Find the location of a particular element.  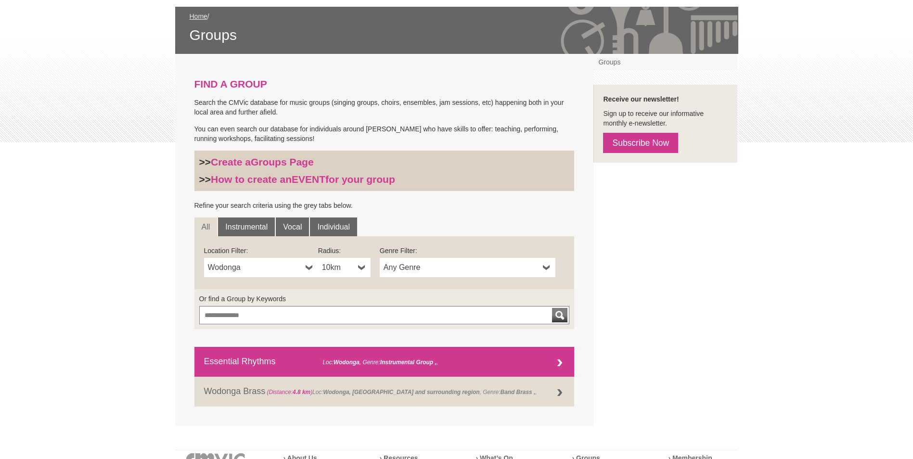

strong: FIND A GROUP is located at coordinates (230, 84).